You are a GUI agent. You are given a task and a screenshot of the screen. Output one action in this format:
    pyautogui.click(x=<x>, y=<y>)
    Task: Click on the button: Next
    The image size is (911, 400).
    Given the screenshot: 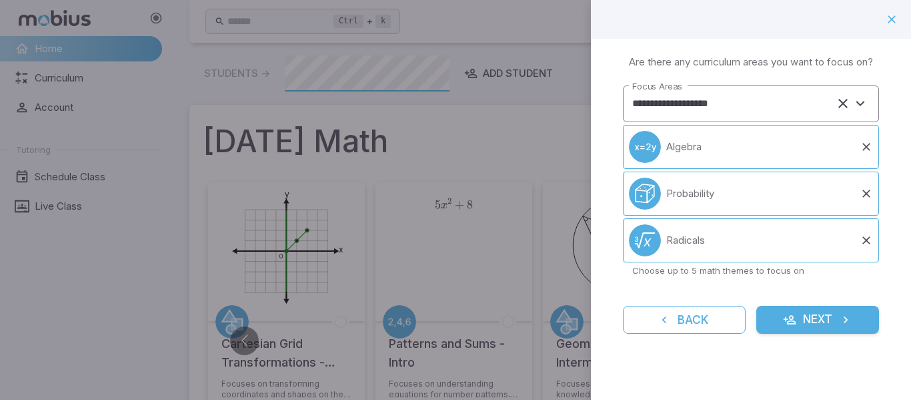 What is the action you would take?
    pyautogui.click(x=818, y=320)
    